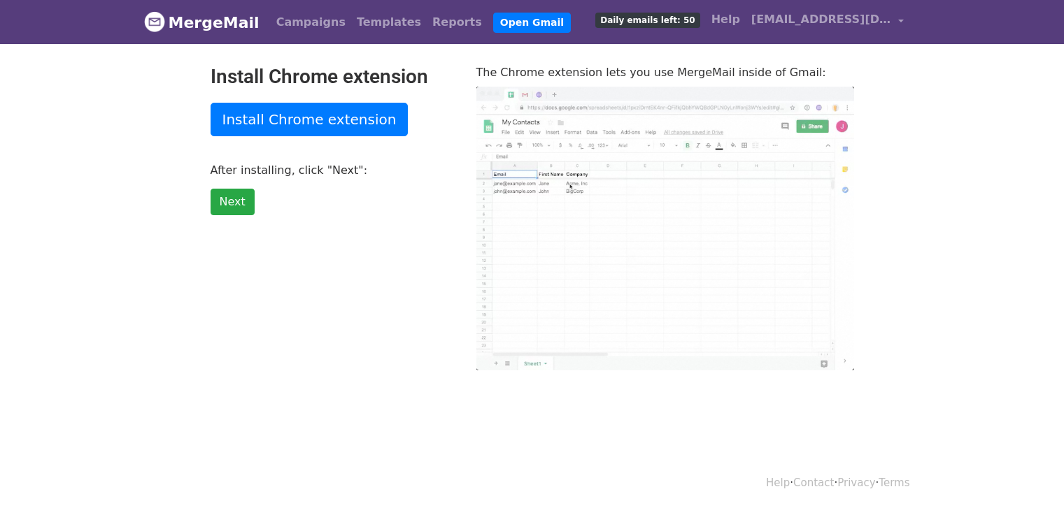 The height and width of the screenshot is (510, 1064). I want to click on span: Daily emails left: 50, so click(647, 20).